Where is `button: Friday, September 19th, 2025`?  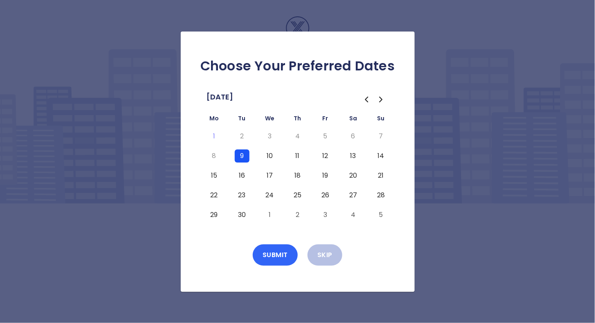 button: Friday, September 19th, 2025 is located at coordinates (325, 175).